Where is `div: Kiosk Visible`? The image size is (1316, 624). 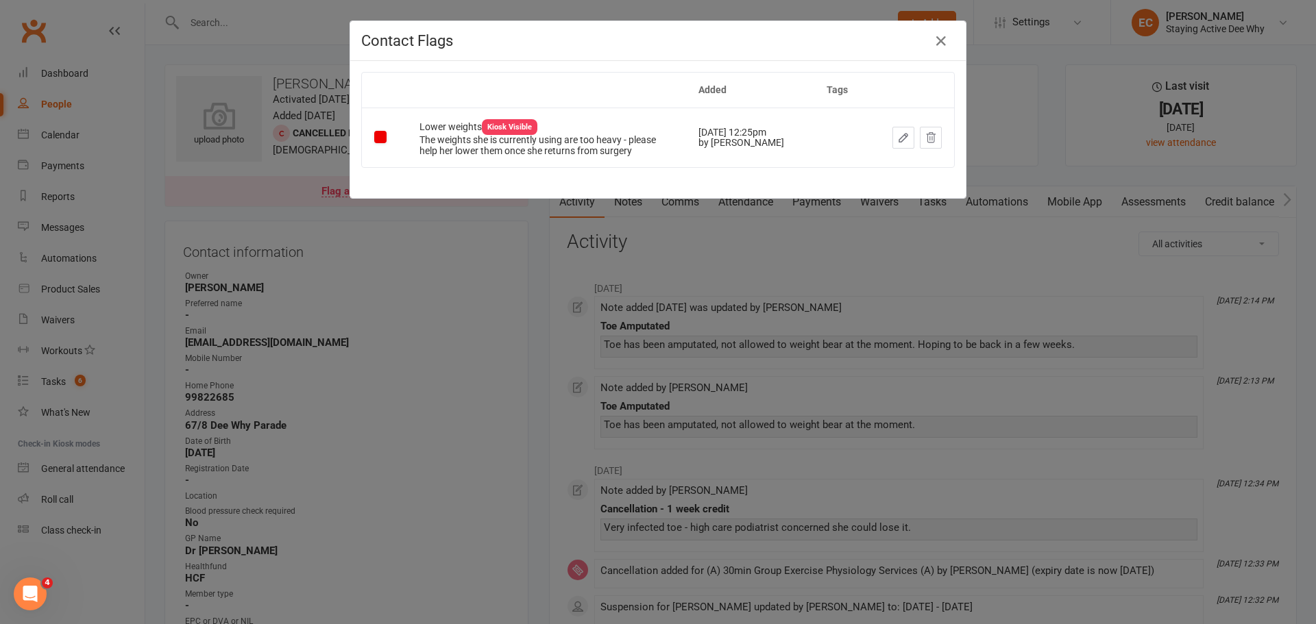 div: Kiosk Visible is located at coordinates (509, 127).